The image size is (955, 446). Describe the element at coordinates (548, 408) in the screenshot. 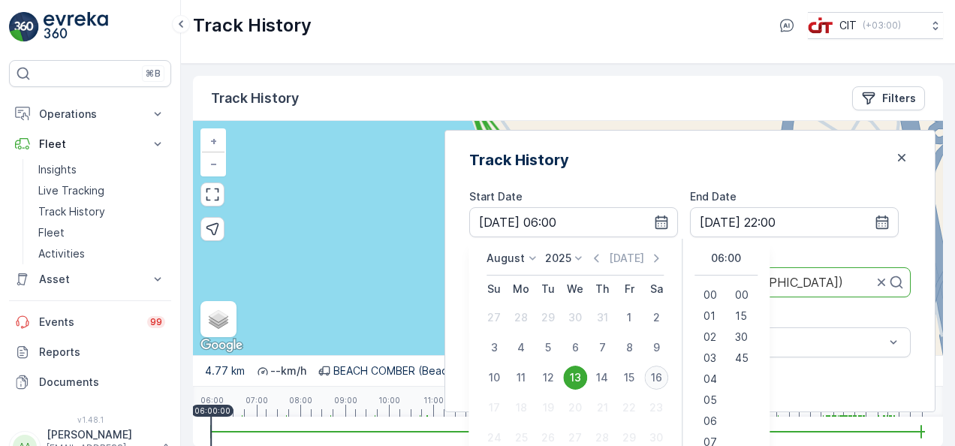

I see `div: 19` at that location.